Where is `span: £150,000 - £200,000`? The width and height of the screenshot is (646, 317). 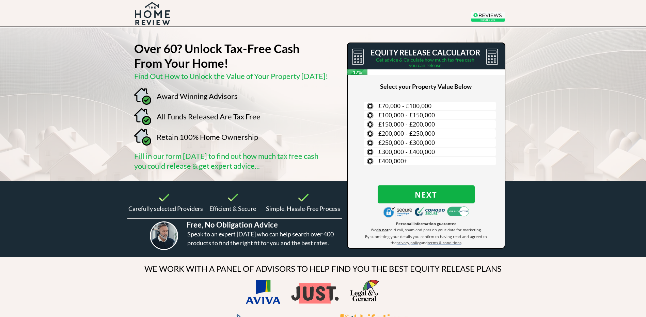 span: £150,000 - £200,000 is located at coordinates (407, 124).